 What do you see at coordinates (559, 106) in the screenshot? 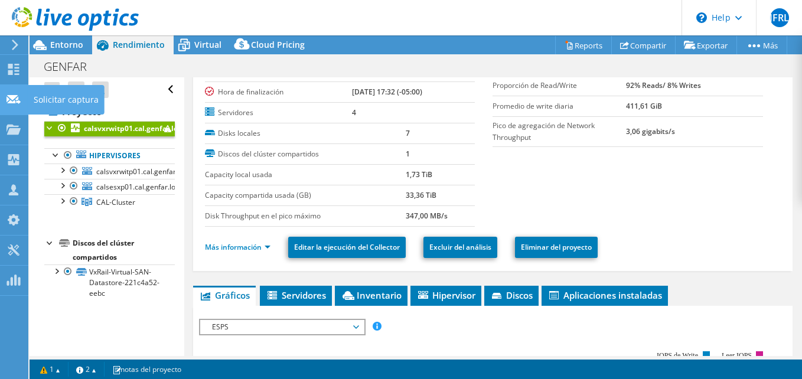
I see `label: Promedio de write diaria` at bounding box center [559, 106].